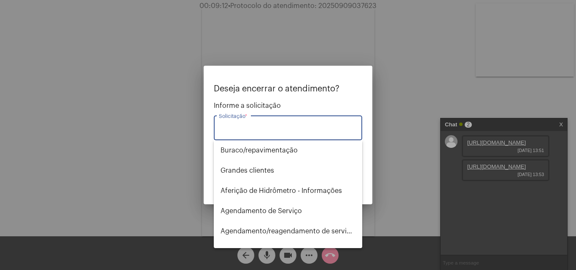 Image resolution: width=576 pixels, height=270 pixels. What do you see at coordinates (288, 252) in the screenshot?
I see `span: Alterar nome do usuário na fatura` at bounding box center [288, 252].